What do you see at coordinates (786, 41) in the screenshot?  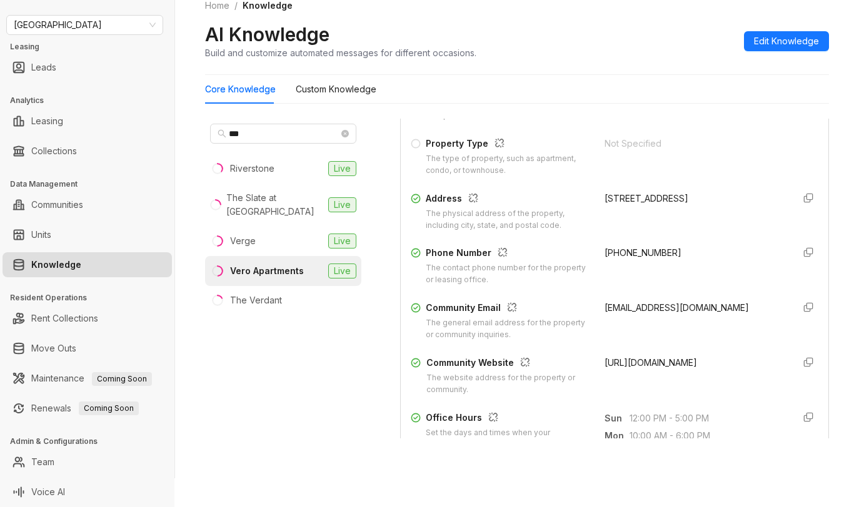 I see `button: Edit Knowledge` at bounding box center [786, 41].